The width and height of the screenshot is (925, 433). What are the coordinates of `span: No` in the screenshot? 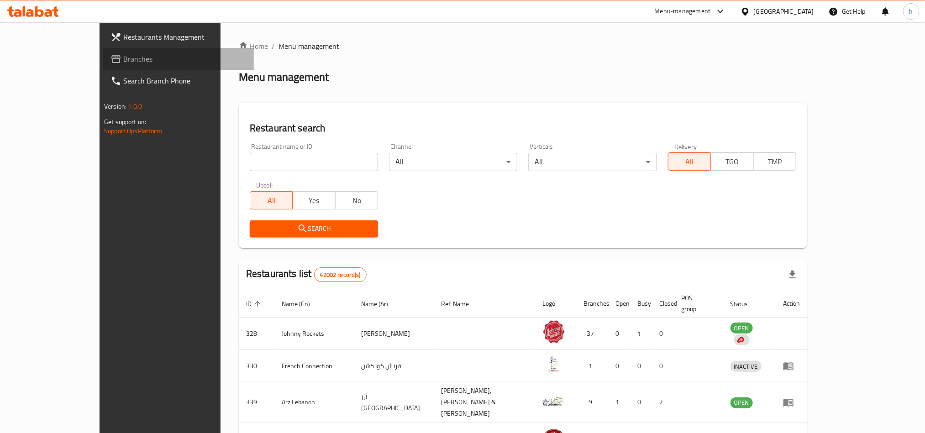 It's located at (357, 201).